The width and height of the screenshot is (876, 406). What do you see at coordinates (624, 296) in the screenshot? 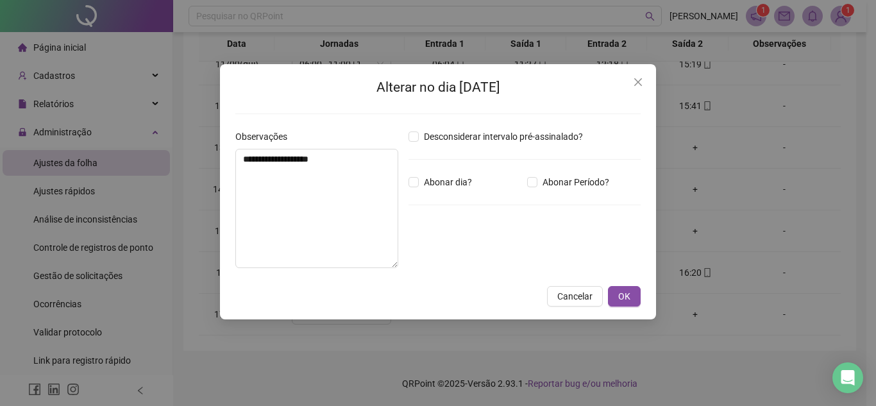
I see `button: OK` at bounding box center [624, 296].